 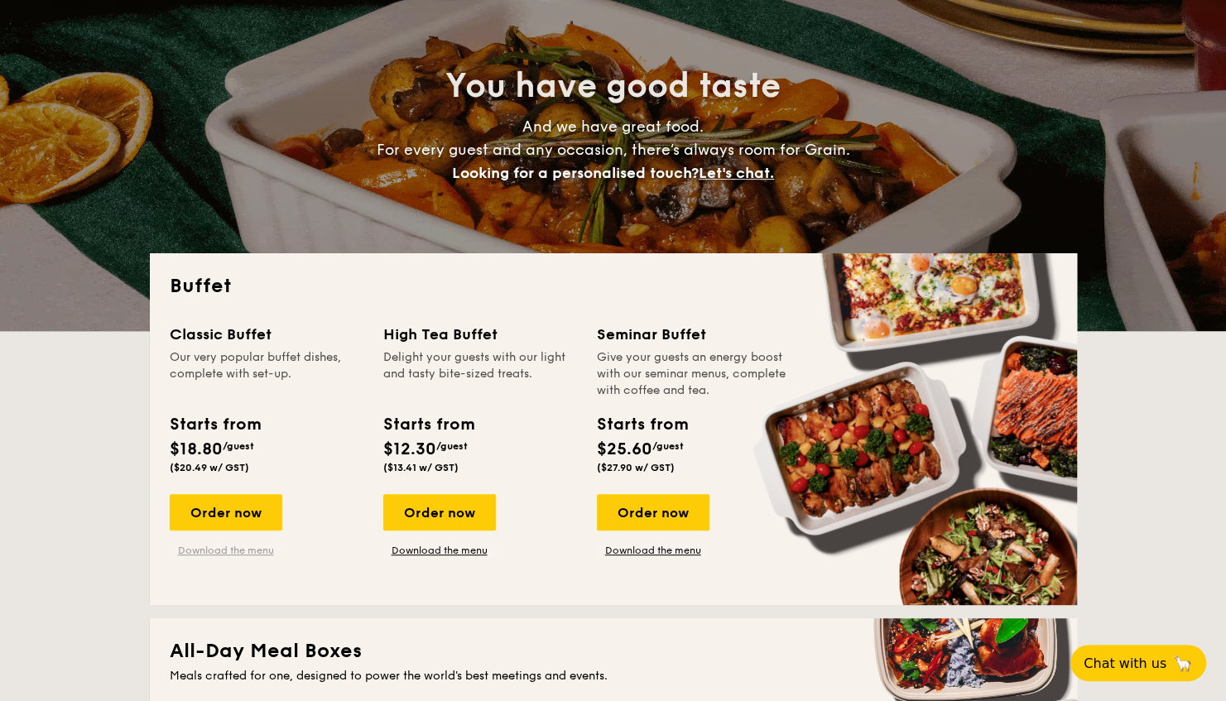 What do you see at coordinates (636, 468) in the screenshot?
I see `span: ($27.90 w/ GST)` at bounding box center [636, 468].